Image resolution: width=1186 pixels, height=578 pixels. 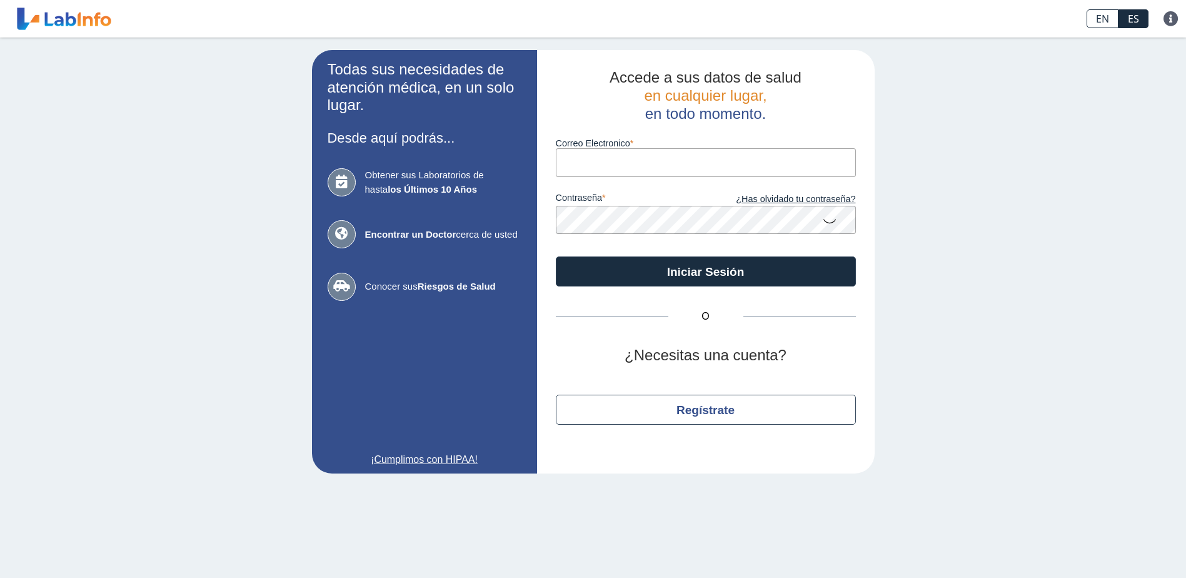 What do you see at coordinates (1102, 19) in the screenshot?
I see `a: EN` at bounding box center [1102, 19].